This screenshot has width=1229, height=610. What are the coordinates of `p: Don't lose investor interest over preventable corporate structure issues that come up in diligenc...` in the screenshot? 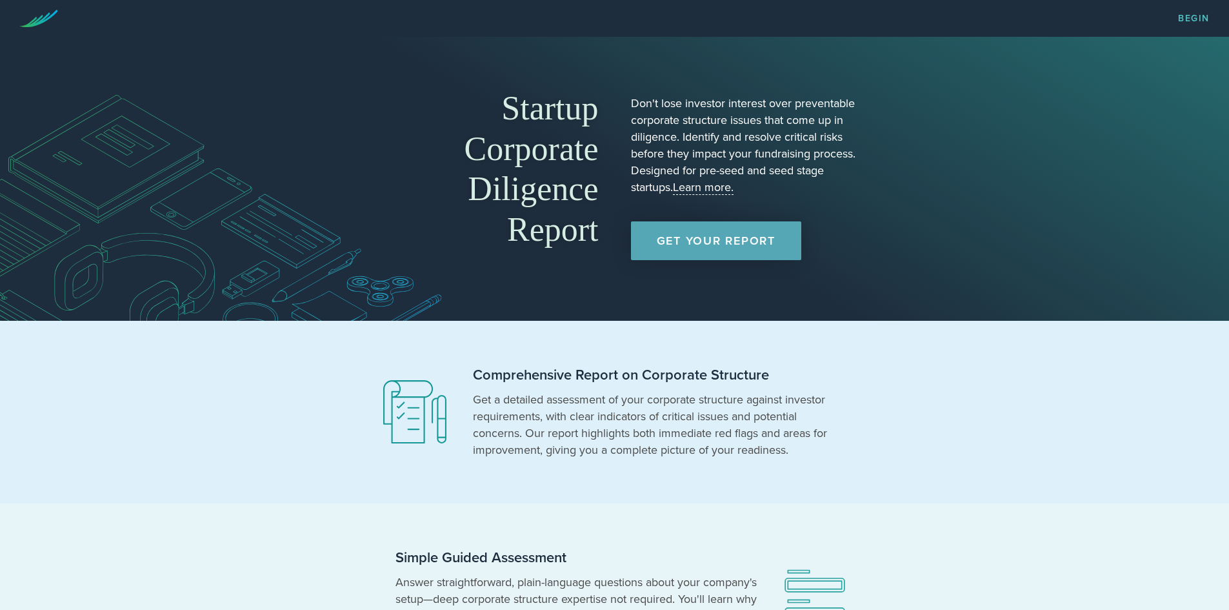 It's located at (745, 145).